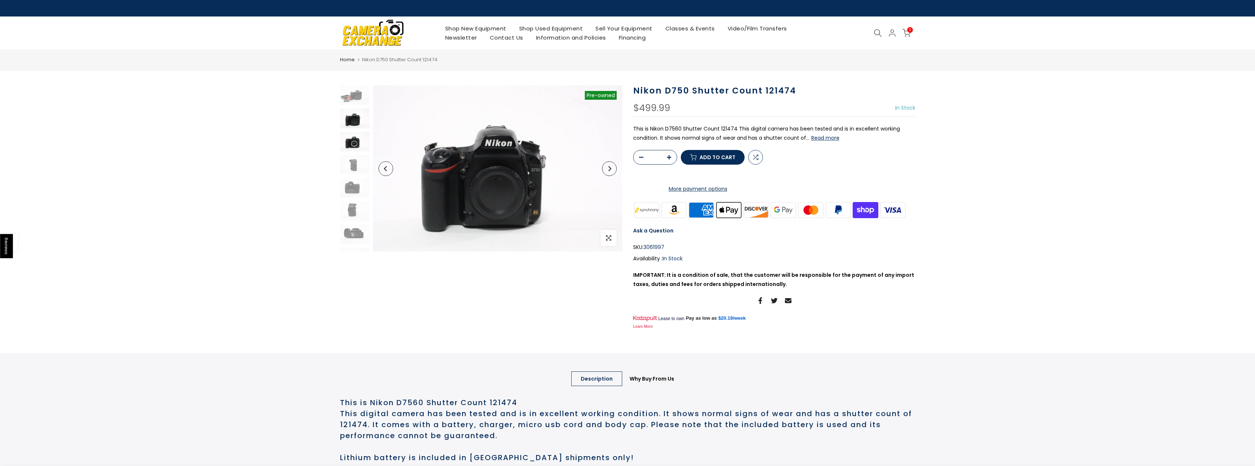  What do you see at coordinates (838, 210) in the screenshot?
I see `img: paypal` at bounding box center [838, 210].